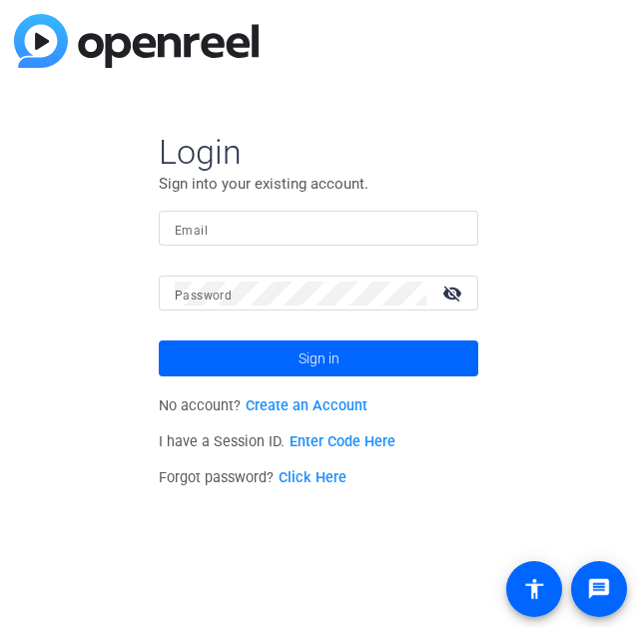 This screenshot has height=627, width=637. What do you see at coordinates (534, 589) in the screenshot?
I see `mat-icon: accessibility` at bounding box center [534, 589].